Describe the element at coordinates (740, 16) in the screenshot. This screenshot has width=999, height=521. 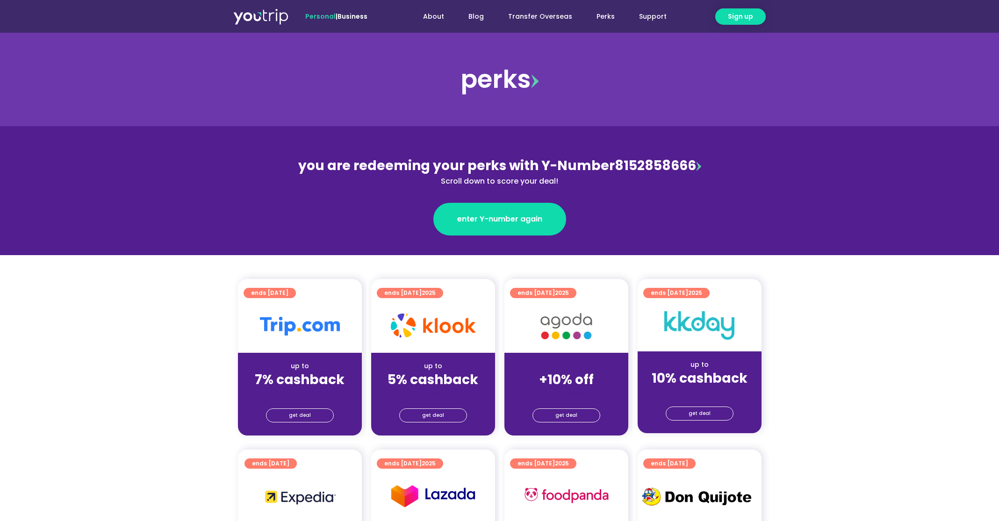
I see `span: Sign up` at that location.